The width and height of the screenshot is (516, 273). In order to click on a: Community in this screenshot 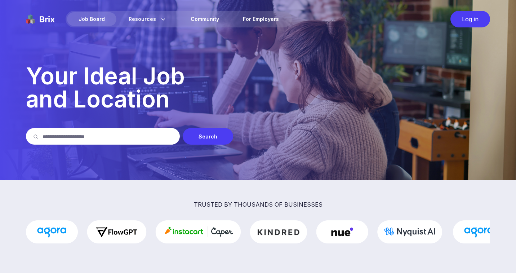, I will do `click(205, 19)`.